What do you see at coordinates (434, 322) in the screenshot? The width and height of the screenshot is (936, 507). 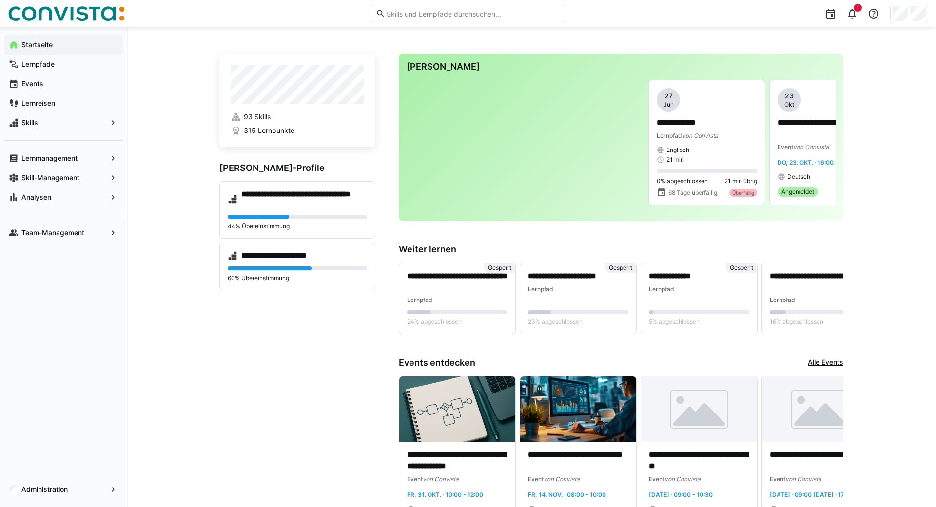 I see `span: 24% abgeschlossen` at bounding box center [434, 322].